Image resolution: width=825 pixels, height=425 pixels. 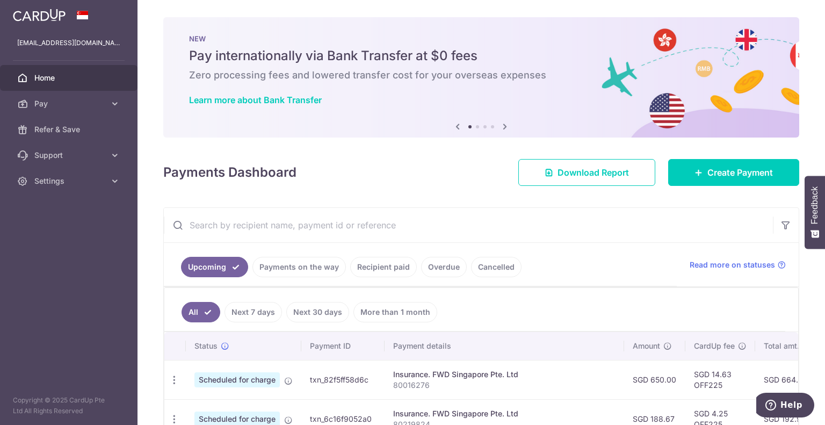 I want to click on h6: Zero processing fees and lowered transfer cost for your overseas expenses, so click(x=481, y=75).